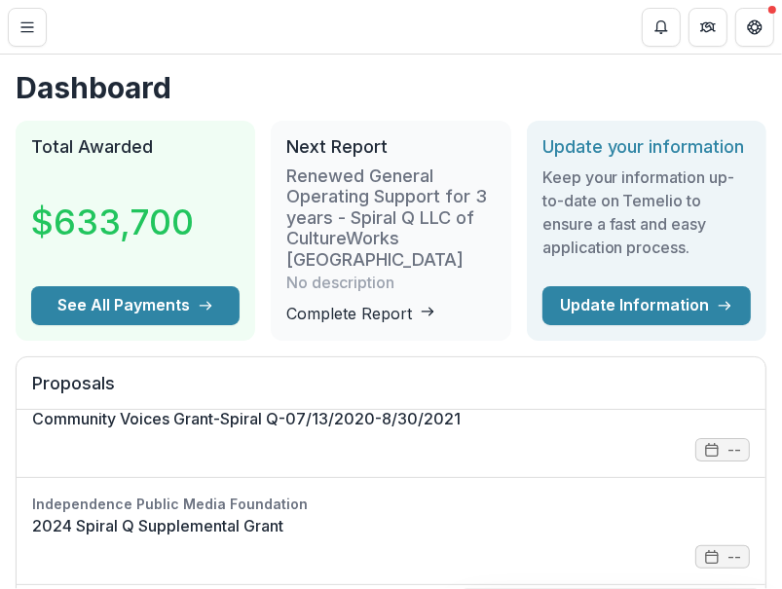 Image resolution: width=782 pixels, height=589 pixels. Describe the element at coordinates (112, 222) in the screenshot. I see `h3: $633,700` at that location.